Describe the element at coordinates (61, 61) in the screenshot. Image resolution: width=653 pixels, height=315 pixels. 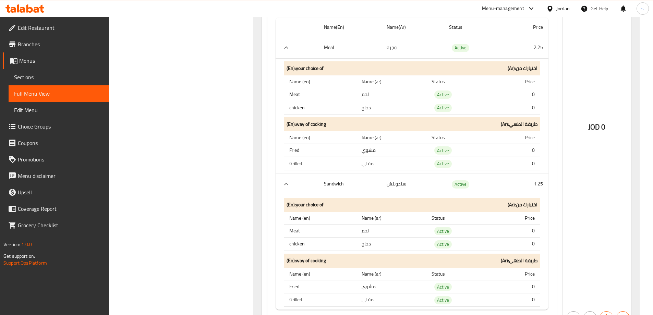
I see `span: Menus` at that location.